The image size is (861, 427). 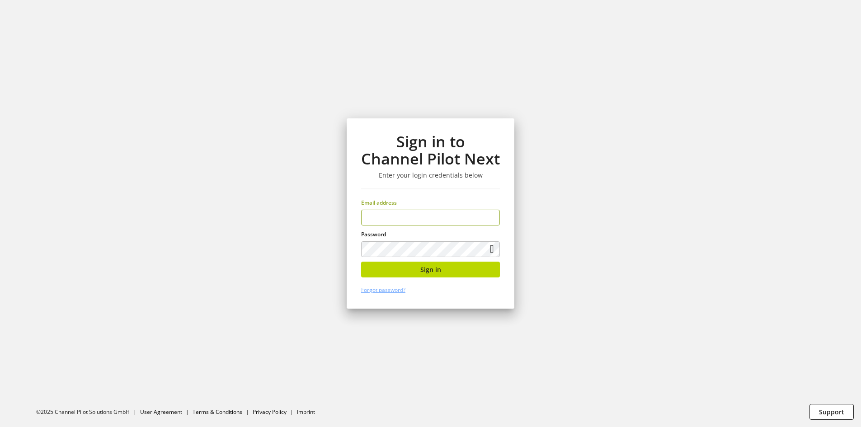 I want to click on a: Privacy Policy, so click(x=269, y=412).